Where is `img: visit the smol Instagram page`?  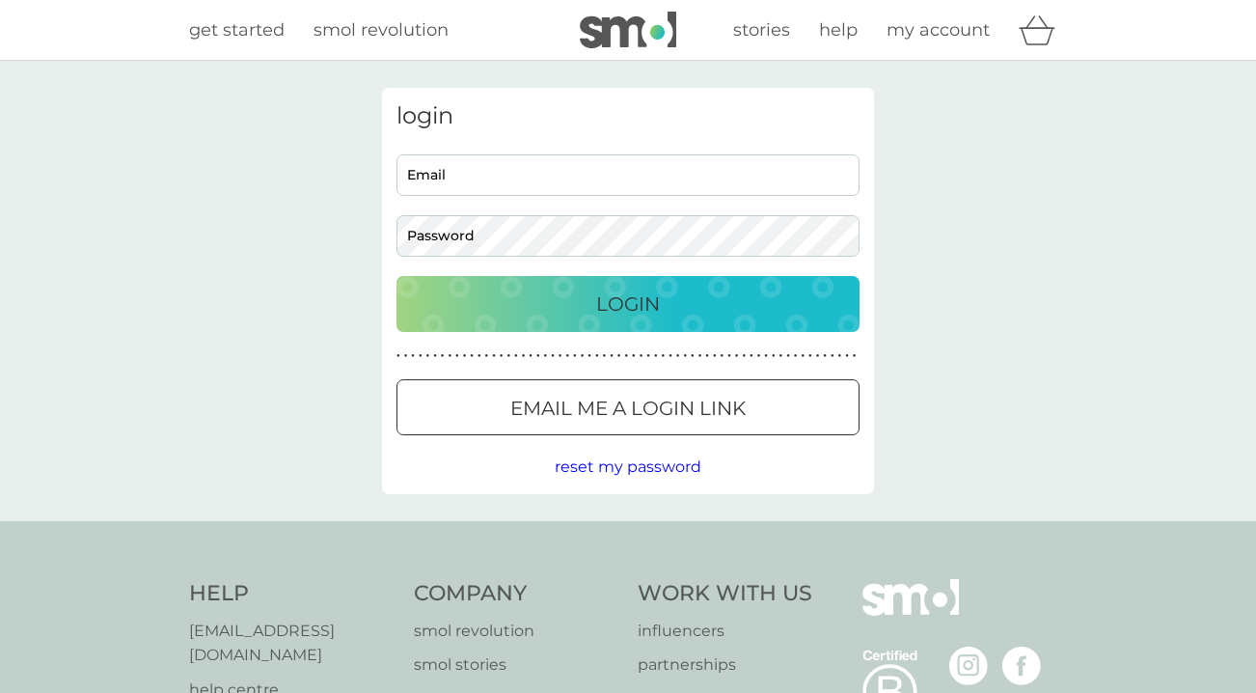 img: visit the smol Instagram page is located at coordinates (968, 666).